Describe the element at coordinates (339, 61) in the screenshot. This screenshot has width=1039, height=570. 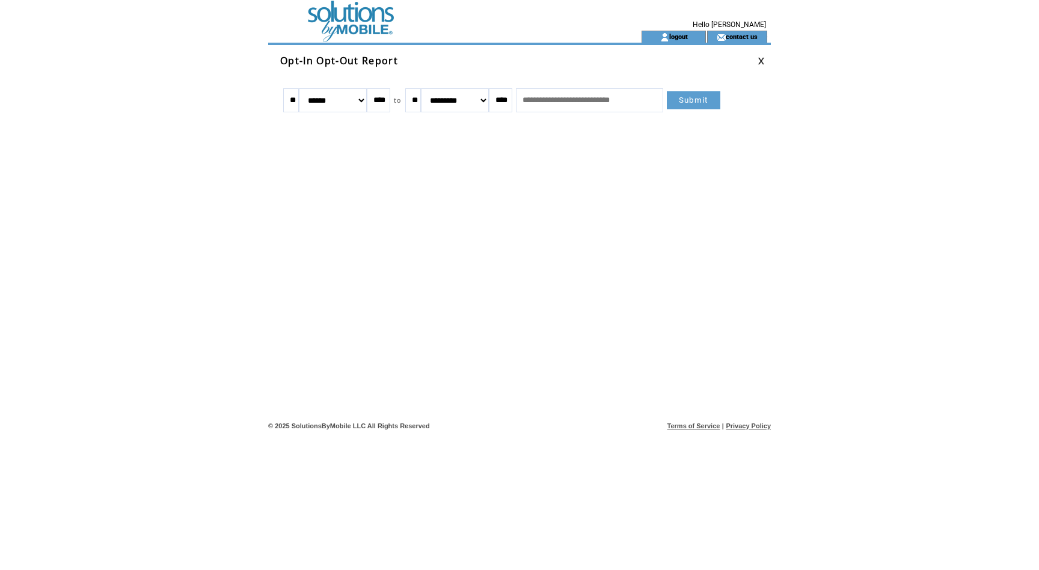
I see `span: Opt-In Opt-Out Report` at that location.